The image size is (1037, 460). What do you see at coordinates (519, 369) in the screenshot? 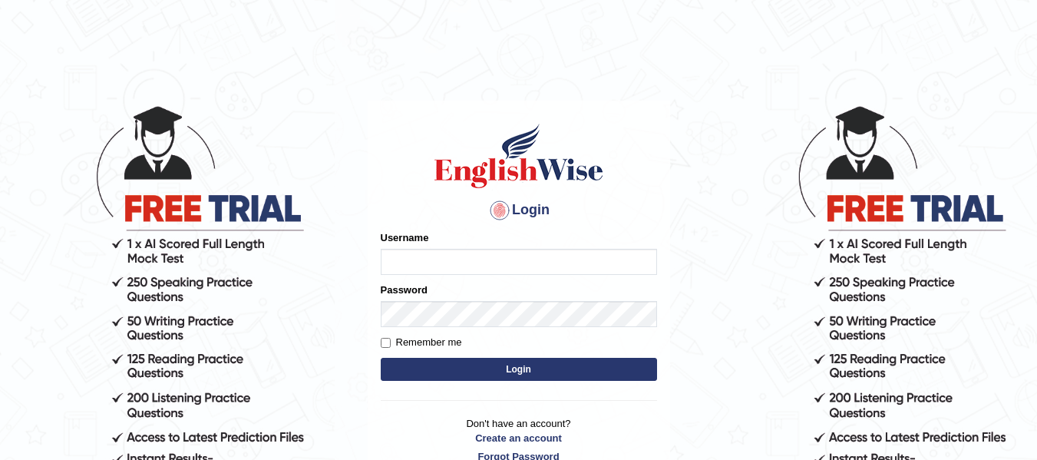
I see `button: Login` at bounding box center [519, 369].